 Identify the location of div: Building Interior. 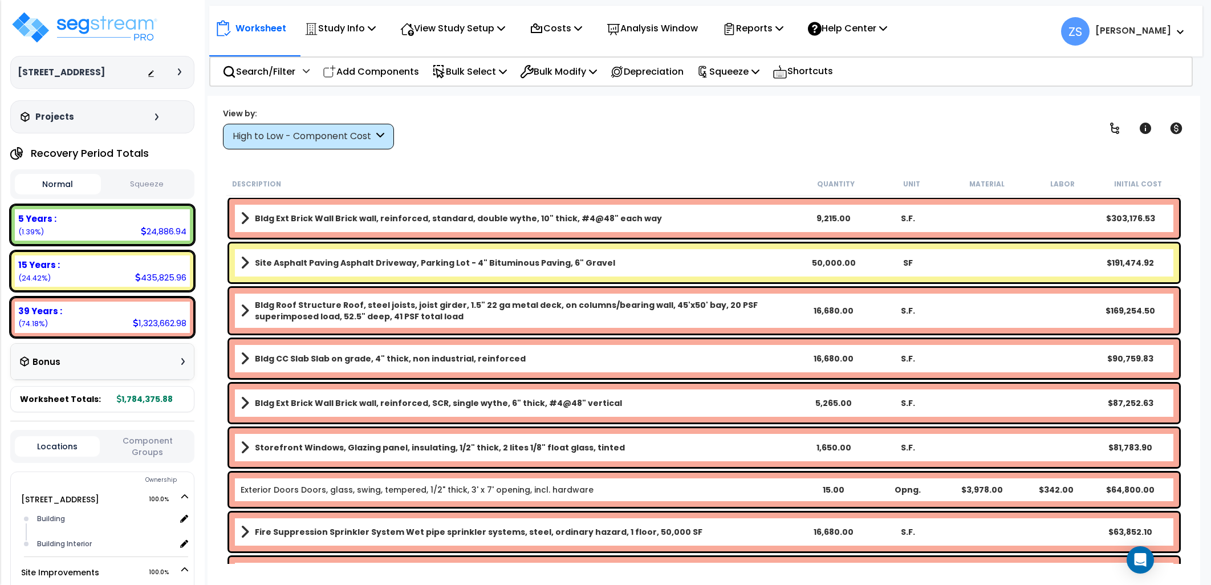
(105, 544).